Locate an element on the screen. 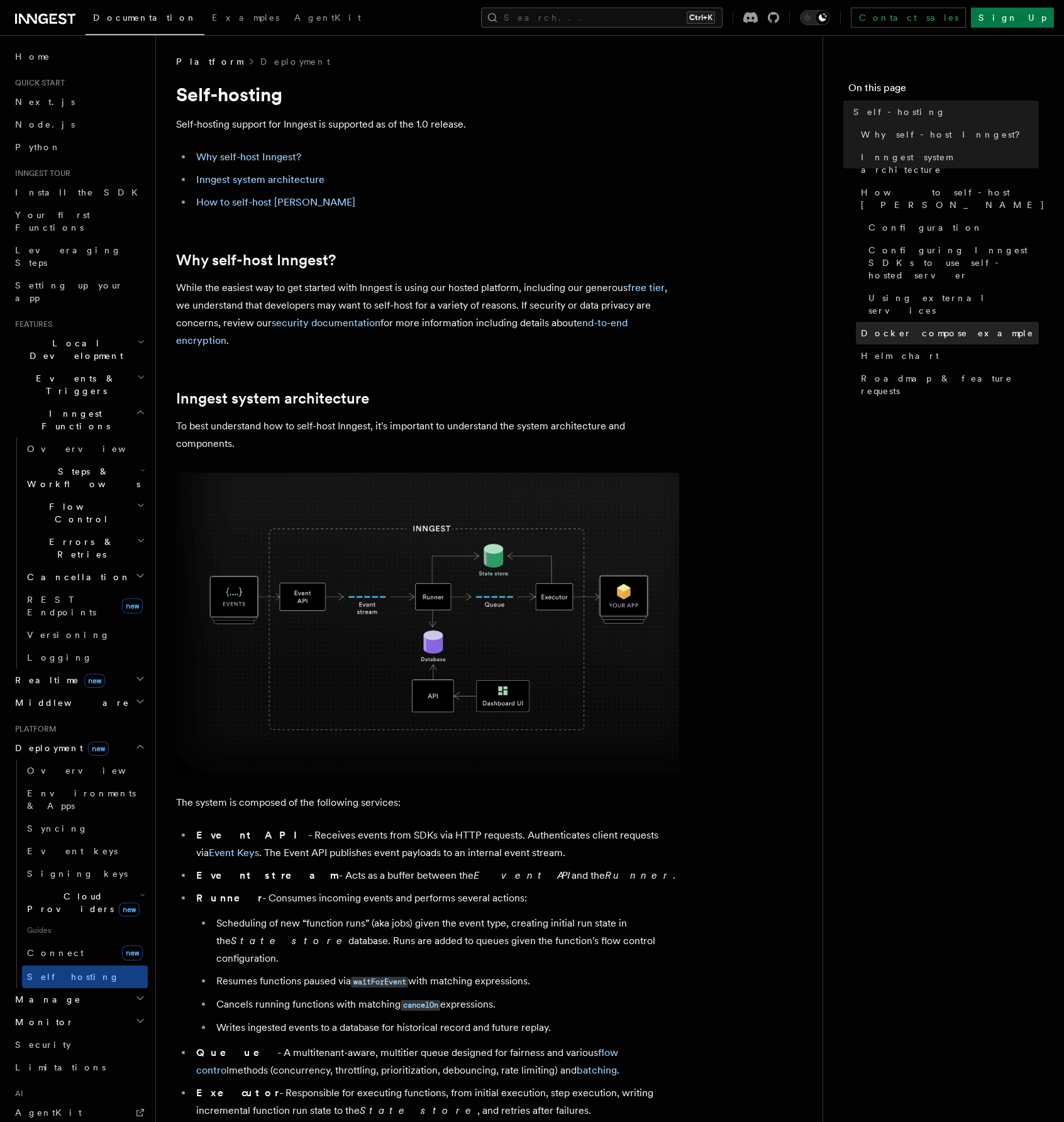 This screenshot has height=1122, width=1064. li: - Receives events from SDKs via HTTP requests. Authenticates client requests via . The Event API ... is located at coordinates (436, 844).